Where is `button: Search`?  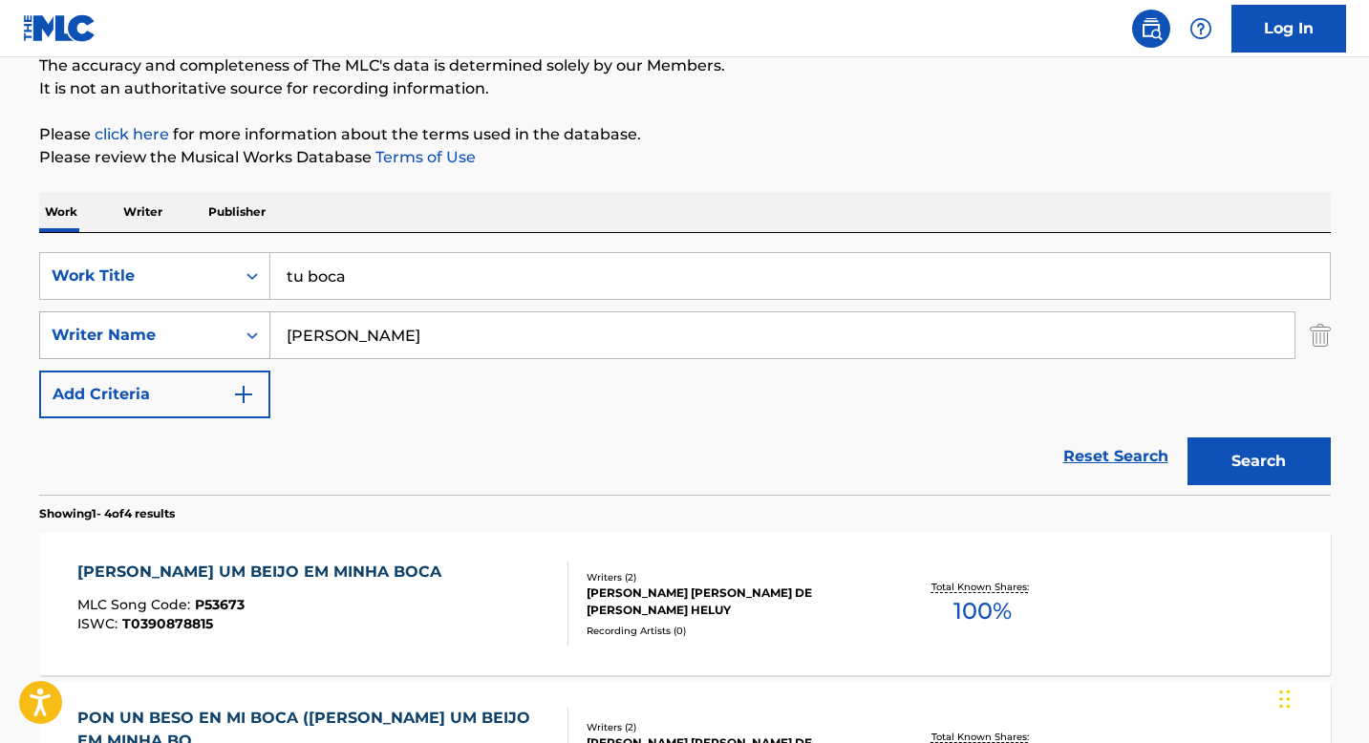
button: Search is located at coordinates (1259, 461).